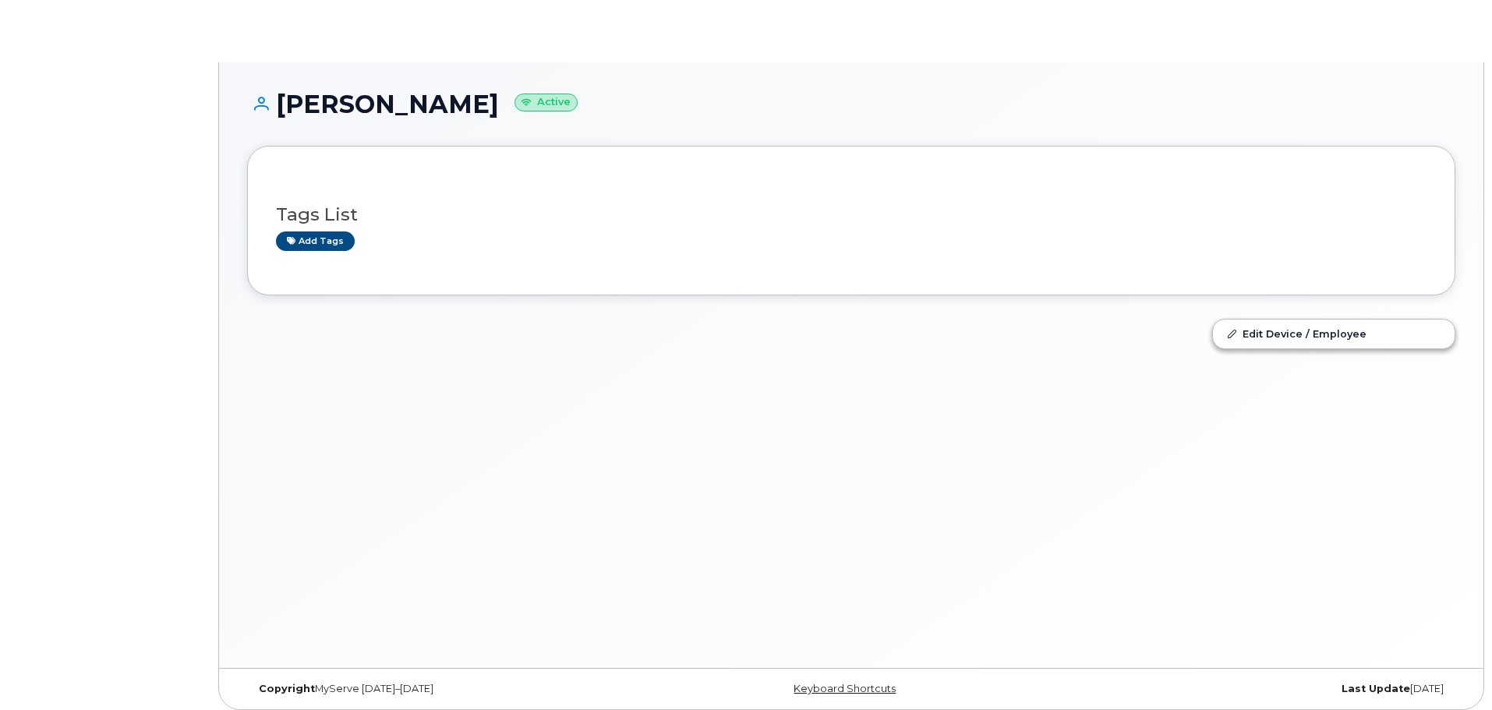  What do you see at coordinates (844, 688) in the screenshot?
I see `a: Keyboard Shortcuts` at bounding box center [844, 688].